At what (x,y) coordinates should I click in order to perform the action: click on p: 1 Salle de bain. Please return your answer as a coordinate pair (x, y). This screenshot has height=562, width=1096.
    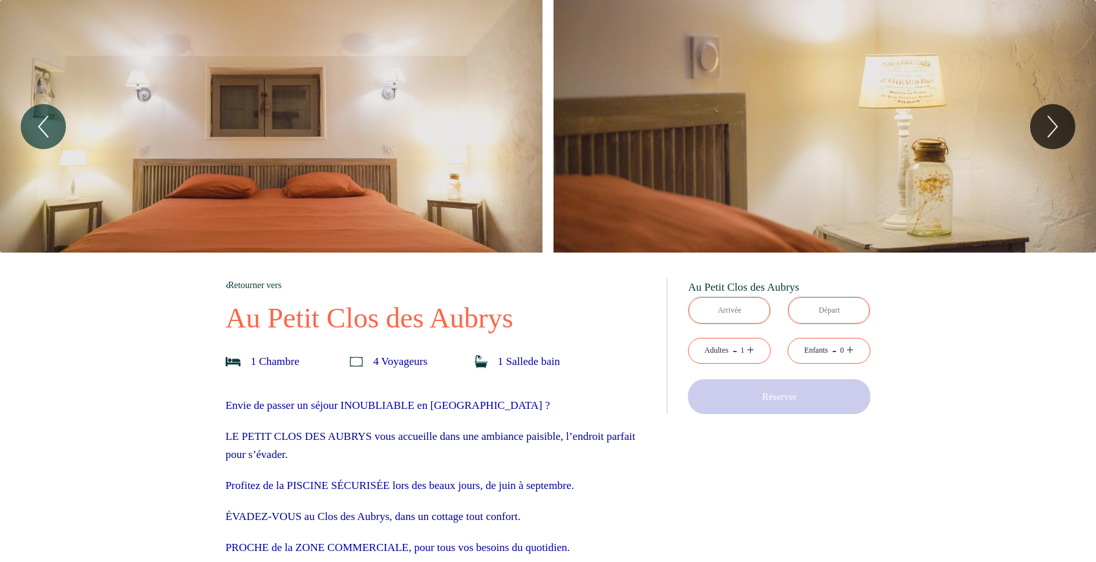
    Looking at the image, I should click on (529, 362).